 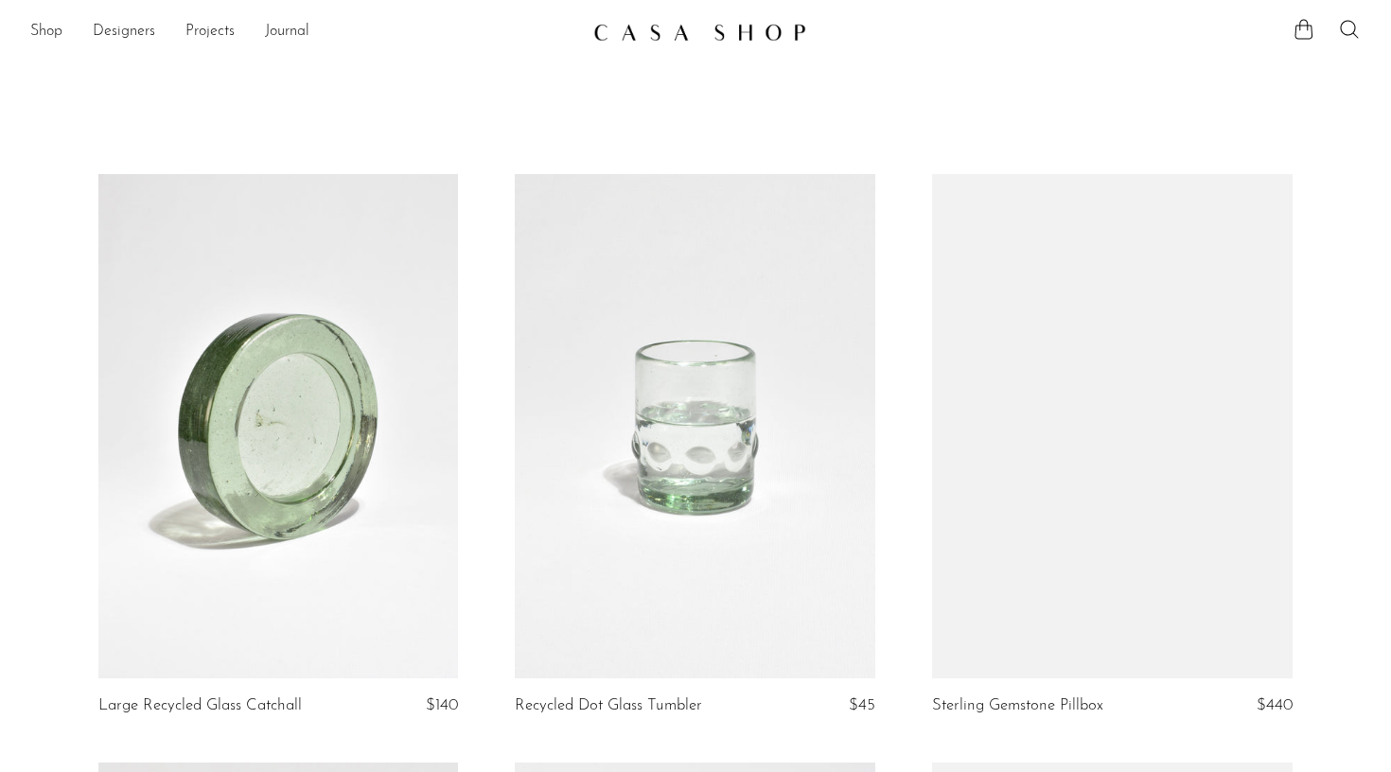 I want to click on span: $45, so click(x=862, y=705).